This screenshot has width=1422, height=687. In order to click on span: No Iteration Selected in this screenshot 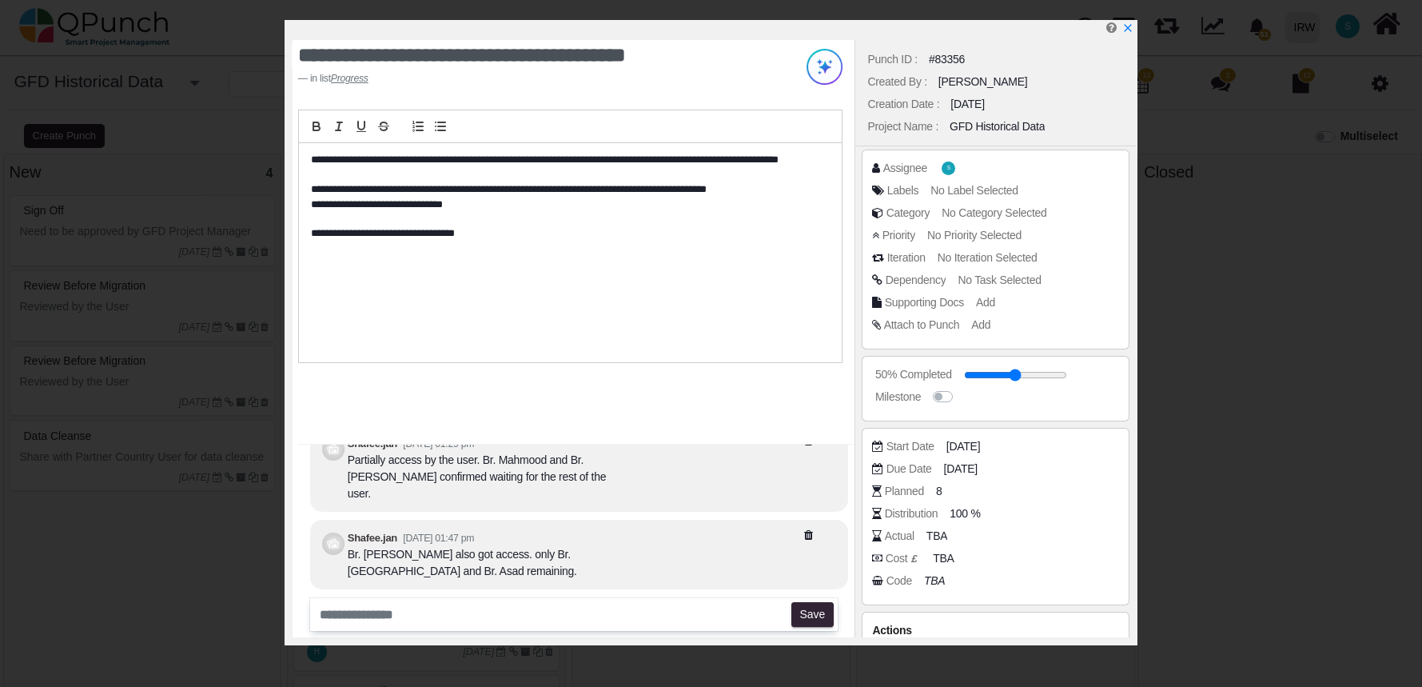, I will do `click(987, 257)`.